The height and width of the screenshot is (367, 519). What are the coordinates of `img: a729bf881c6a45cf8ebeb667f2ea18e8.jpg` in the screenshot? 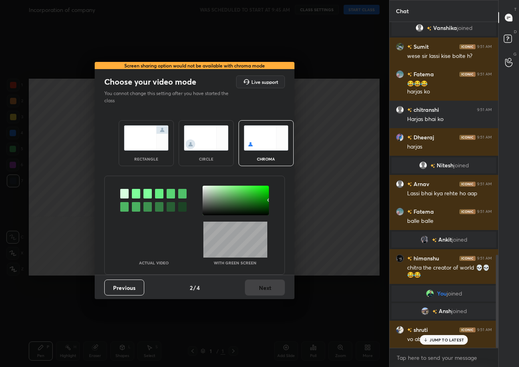 It's located at (424, 240).